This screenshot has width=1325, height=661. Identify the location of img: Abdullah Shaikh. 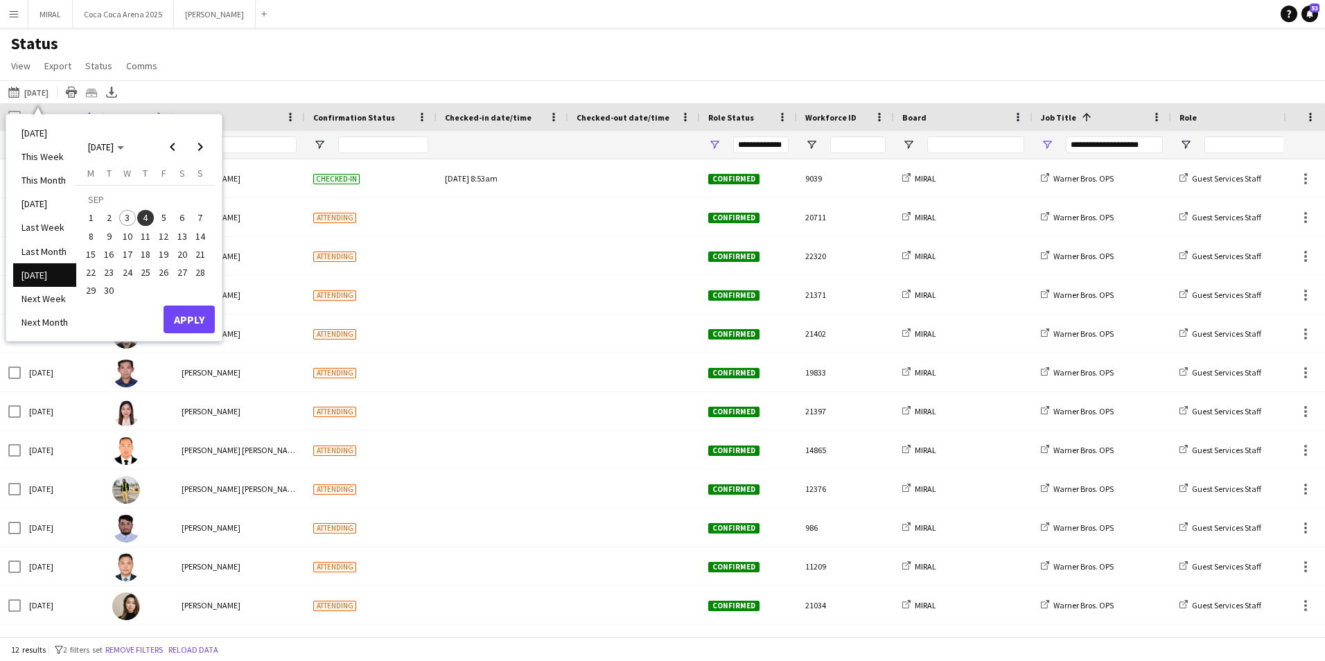
(126, 529).